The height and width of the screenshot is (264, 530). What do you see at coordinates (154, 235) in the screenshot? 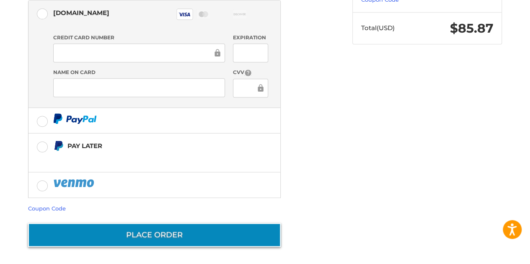
I see `button: Place Order` at bounding box center [154, 235].